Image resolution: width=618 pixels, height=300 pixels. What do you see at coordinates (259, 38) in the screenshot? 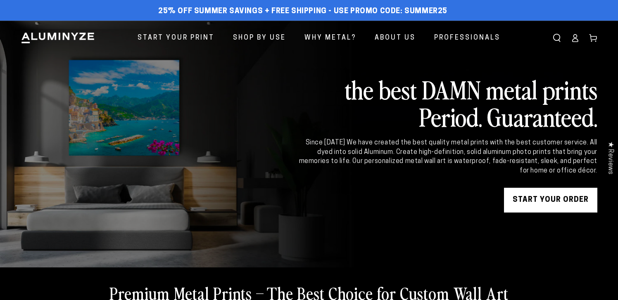
I see `span: Shop By Use` at bounding box center [259, 38].